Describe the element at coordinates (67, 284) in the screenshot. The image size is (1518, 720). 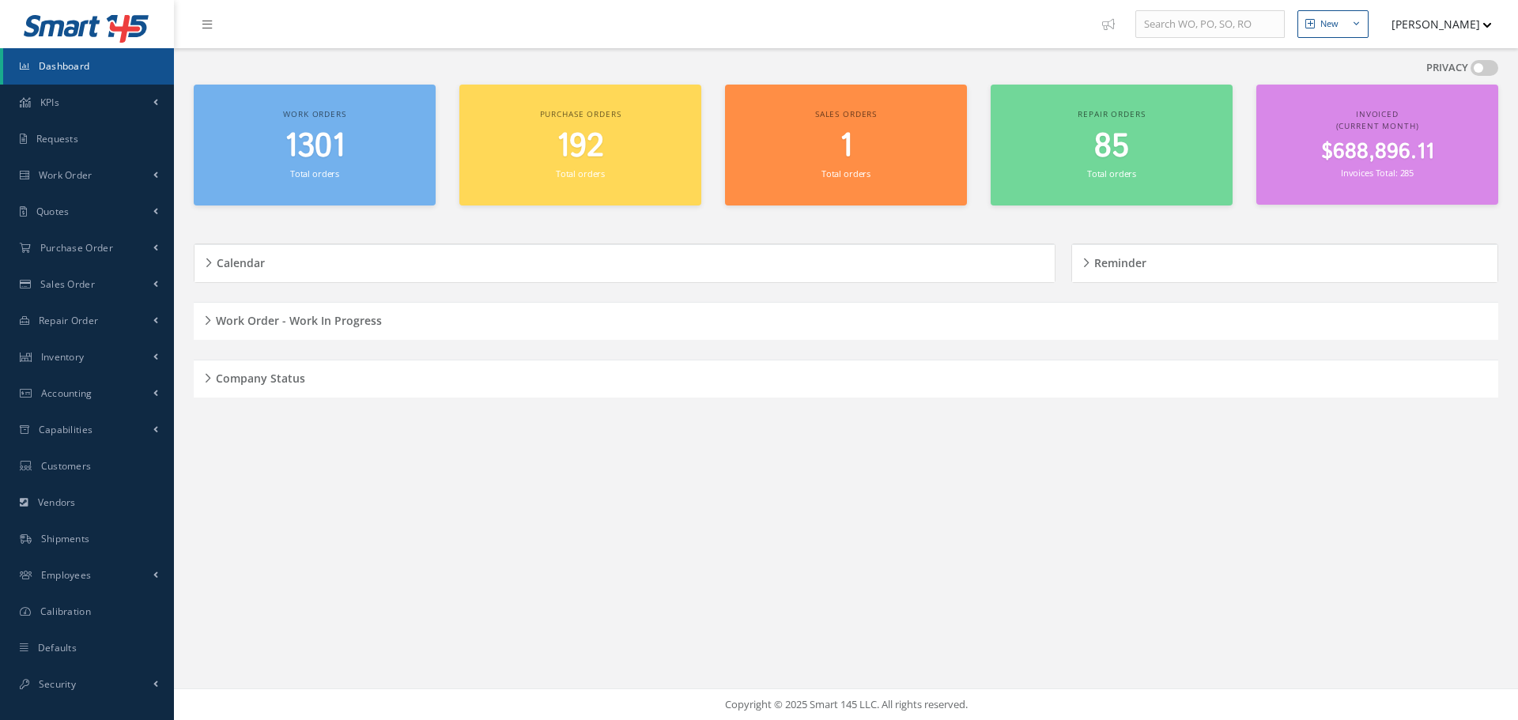
I see `span: Sales Order` at that location.